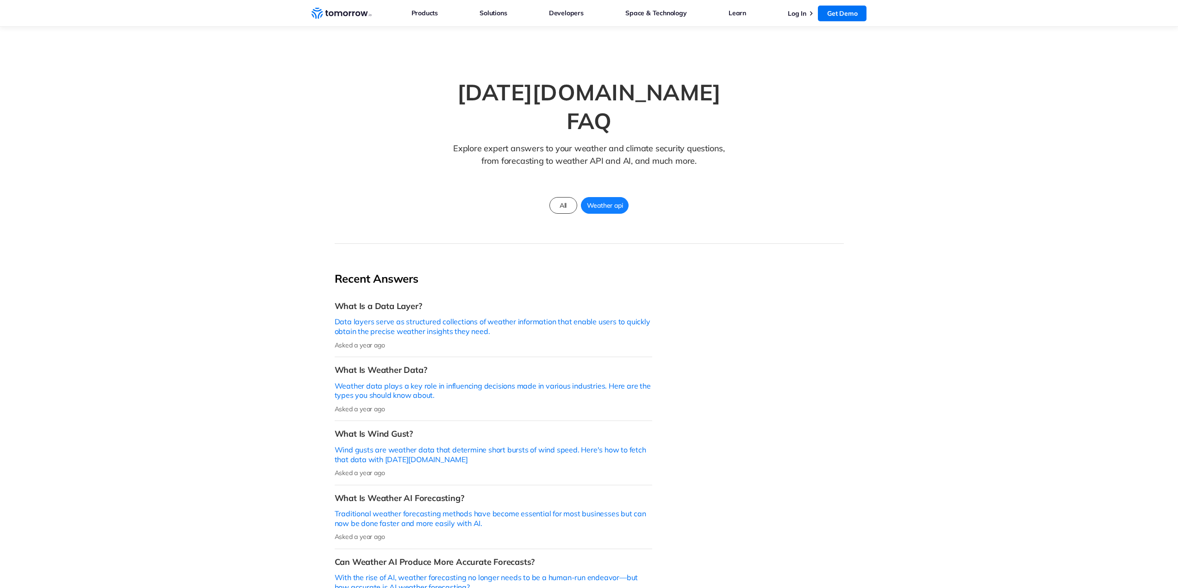  What do you see at coordinates (493, 325) in the screenshot?
I see `a: What Is a Data Layer?Data layers serve as structured collections of weather information that enab...` at bounding box center [493, 325].